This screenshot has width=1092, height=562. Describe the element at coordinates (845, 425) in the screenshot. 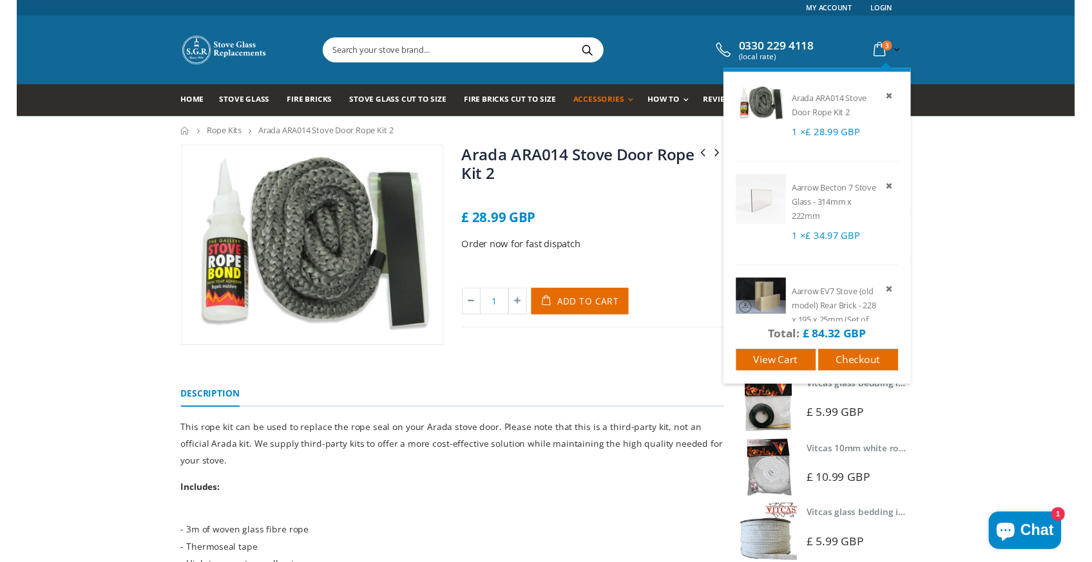

I see `span: £ 5.99 GBP` at that location.